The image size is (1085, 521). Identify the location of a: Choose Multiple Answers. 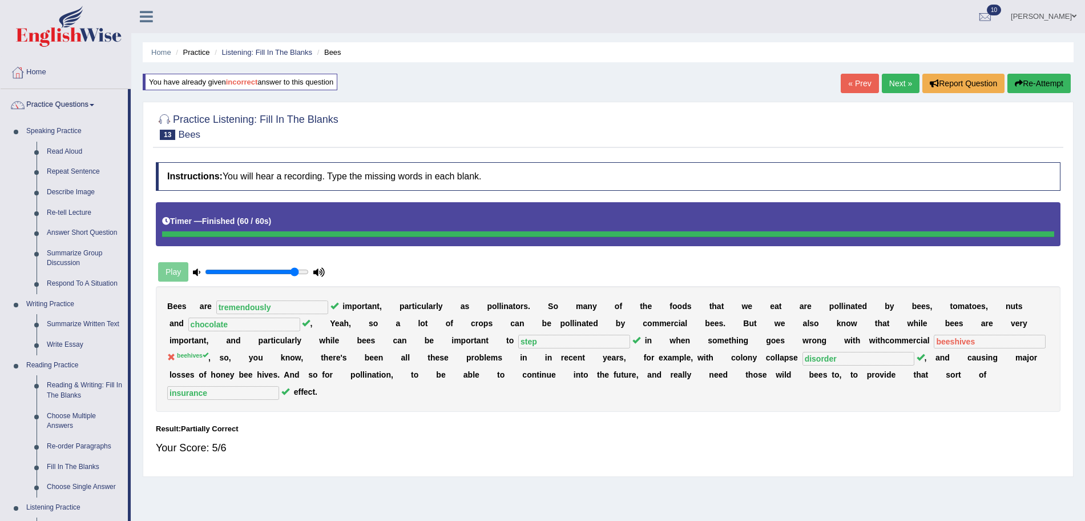
(84, 421).